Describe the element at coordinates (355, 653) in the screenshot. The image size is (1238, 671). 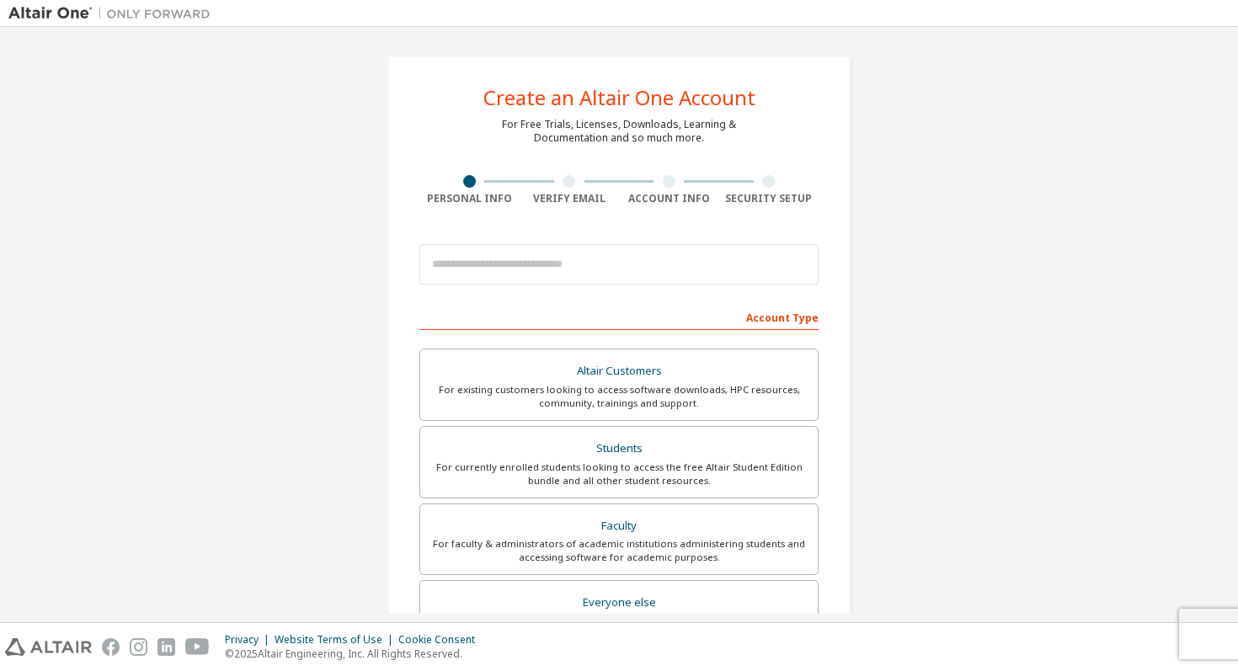
I see `p: © 2025 Altair Engineering, Inc. All Rights Reserved.` at that location.